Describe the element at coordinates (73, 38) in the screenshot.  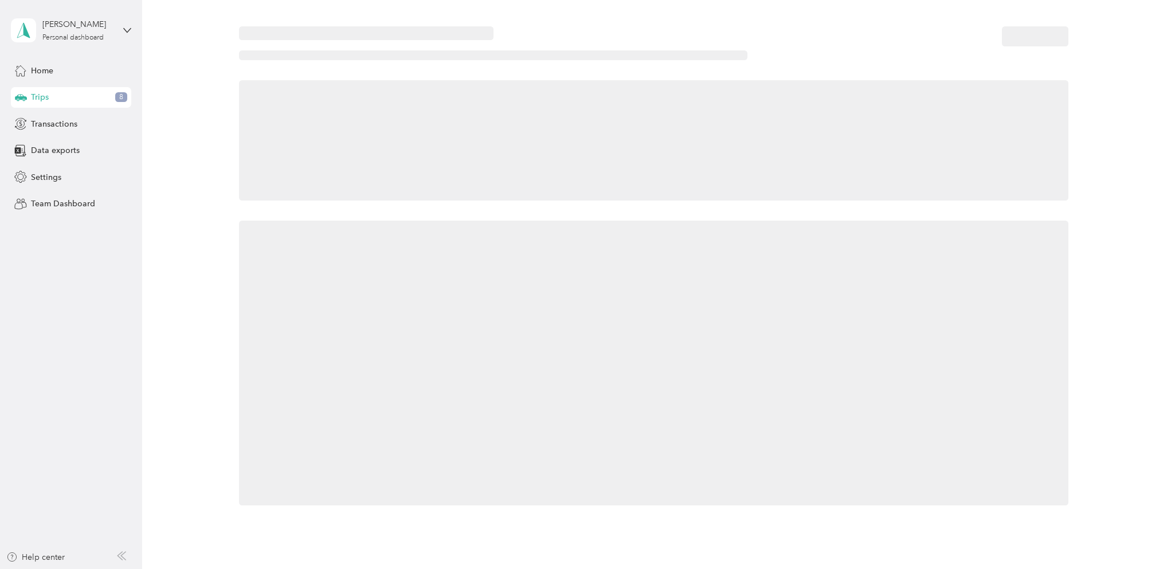
I see `div: Personal dashboard` at that location.